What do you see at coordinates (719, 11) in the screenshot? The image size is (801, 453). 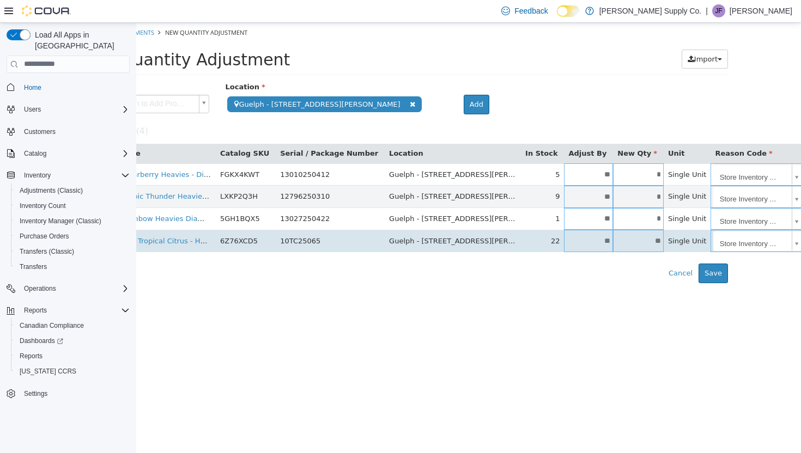 I see `div: James Fioroni` at bounding box center [719, 11].